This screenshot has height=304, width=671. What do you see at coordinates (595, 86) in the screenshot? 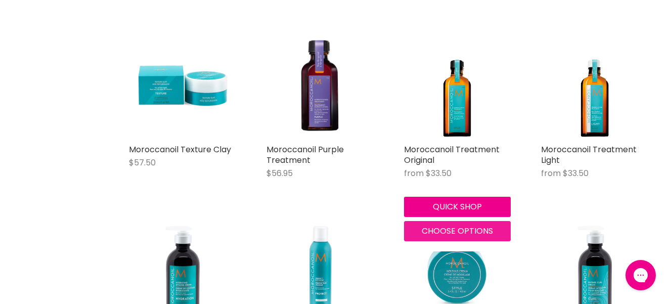
I see `img: Moroccanoil Treatment Light` at bounding box center [595, 86].